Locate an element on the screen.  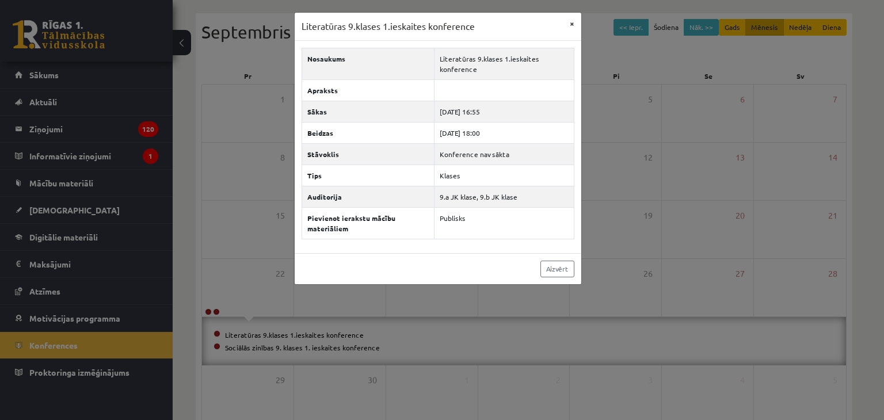
th: Sākas is located at coordinates (368, 111).